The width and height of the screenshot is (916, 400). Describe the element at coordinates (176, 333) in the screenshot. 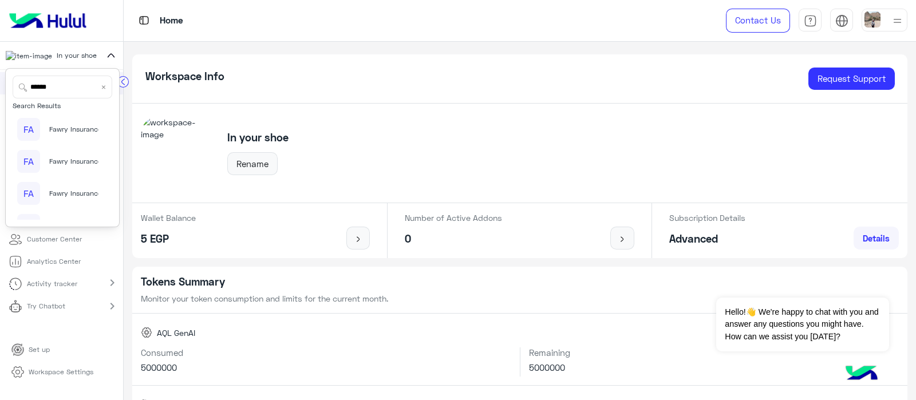

I see `span: AQL GenAI` at that location.